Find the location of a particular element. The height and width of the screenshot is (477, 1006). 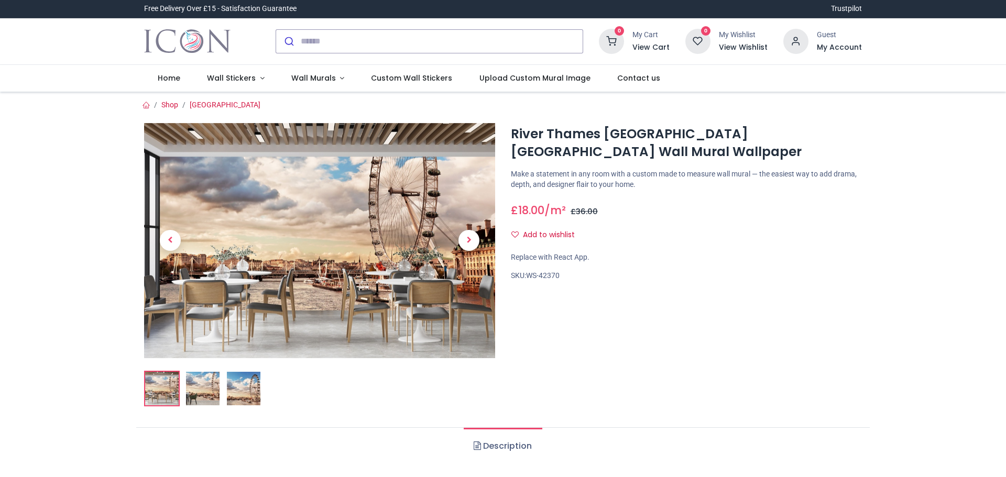

a: Logo of Icon Wall Stickers is located at coordinates (187, 41).